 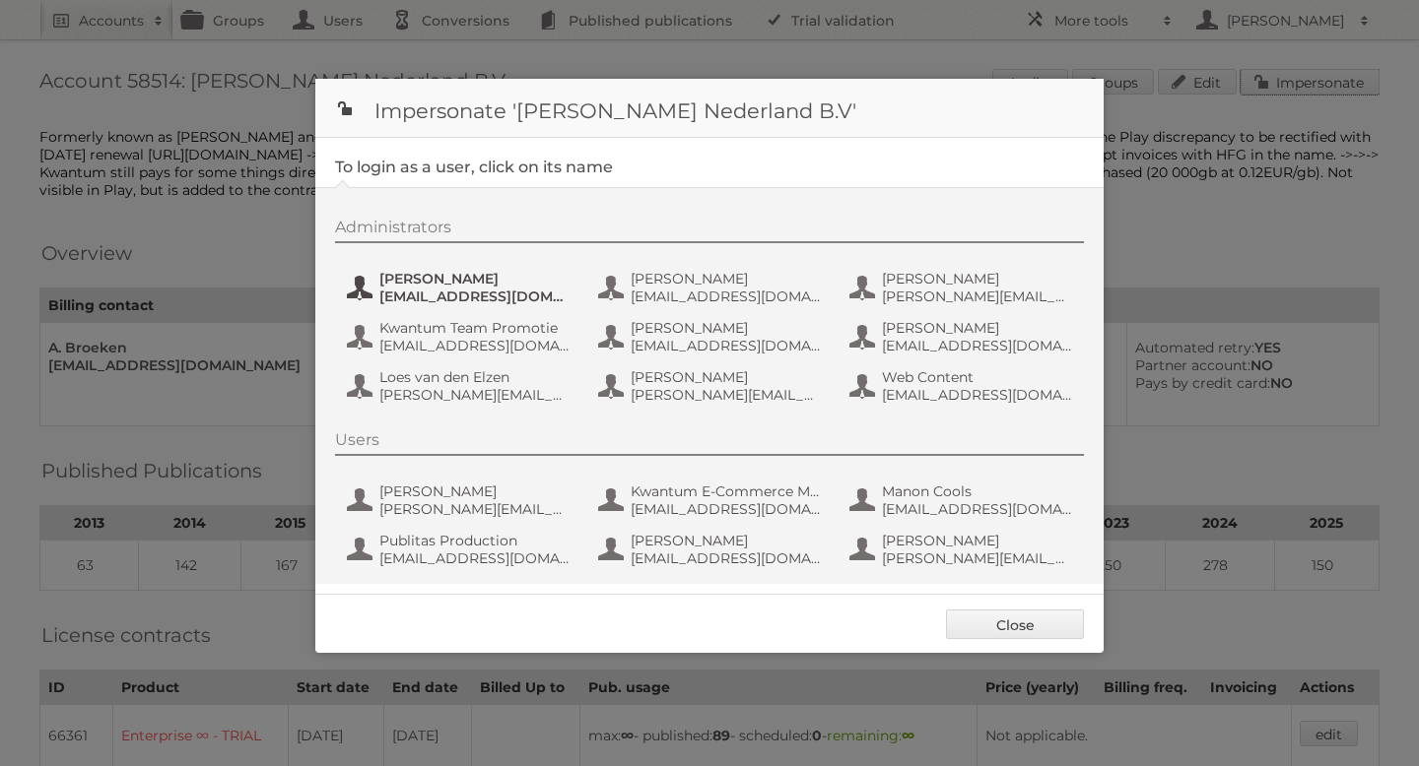 What do you see at coordinates (726, 492) in the screenshot?
I see `span: Kwantum E-Commerce Marketing` at bounding box center [726, 492].